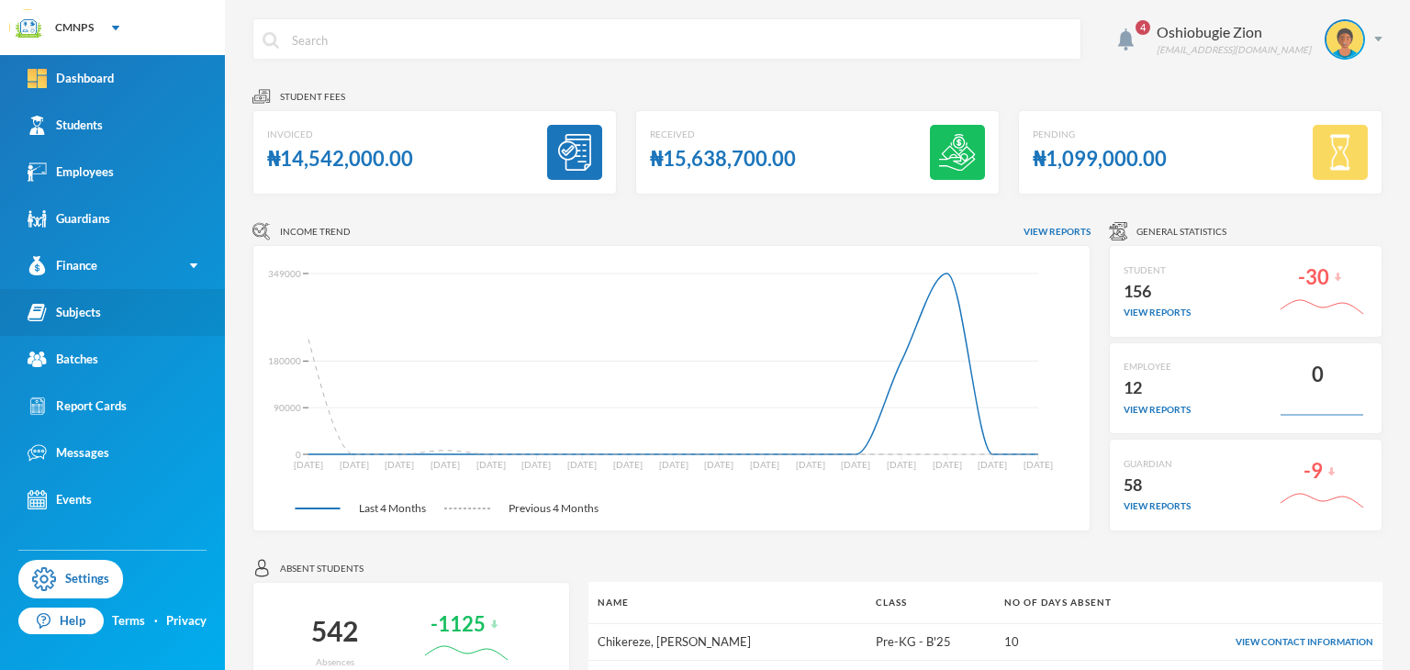 Image resolution: width=1410 pixels, height=670 pixels. Describe the element at coordinates (931, 642) in the screenshot. I see `td: Pre-KG - B'25` at that location.